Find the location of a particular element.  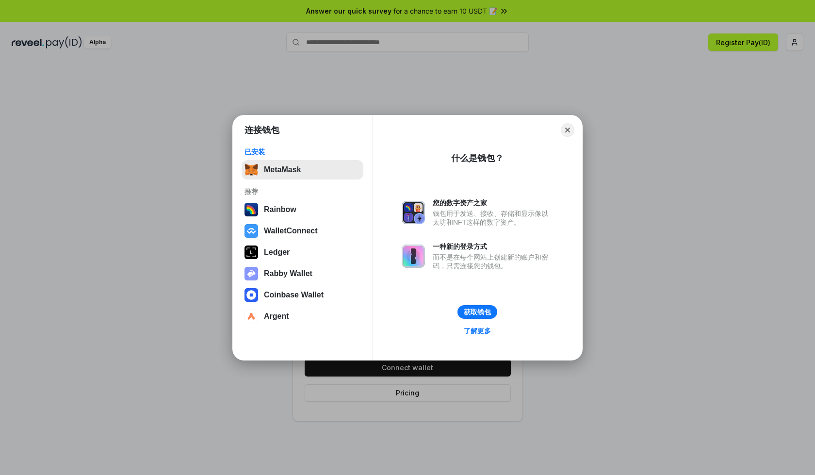

div: MetaMask is located at coordinates (282, 170).